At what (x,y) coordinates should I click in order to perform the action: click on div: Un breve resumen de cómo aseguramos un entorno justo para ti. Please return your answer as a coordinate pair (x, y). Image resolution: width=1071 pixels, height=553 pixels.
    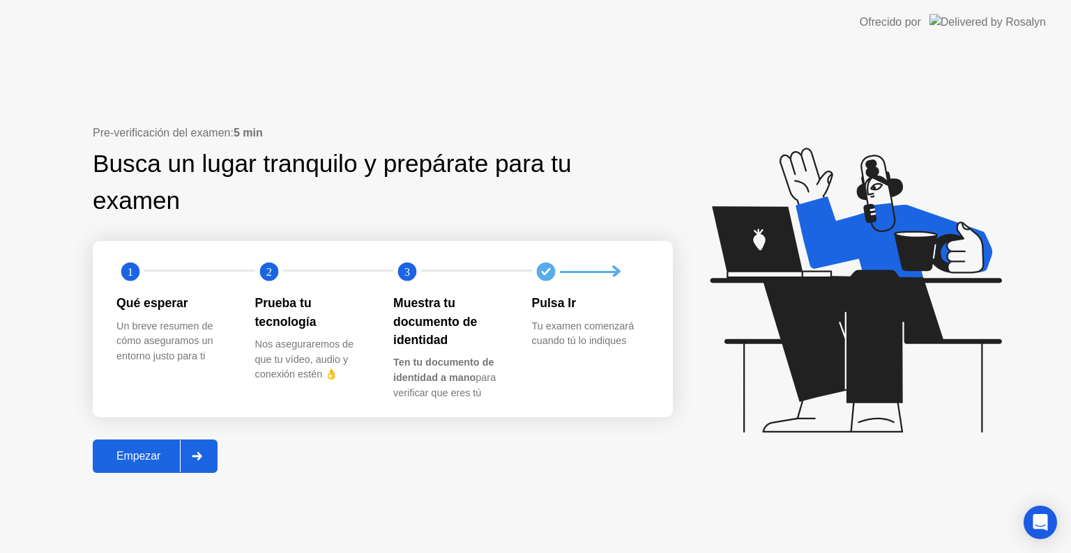
    Looking at the image, I should click on (174, 342).